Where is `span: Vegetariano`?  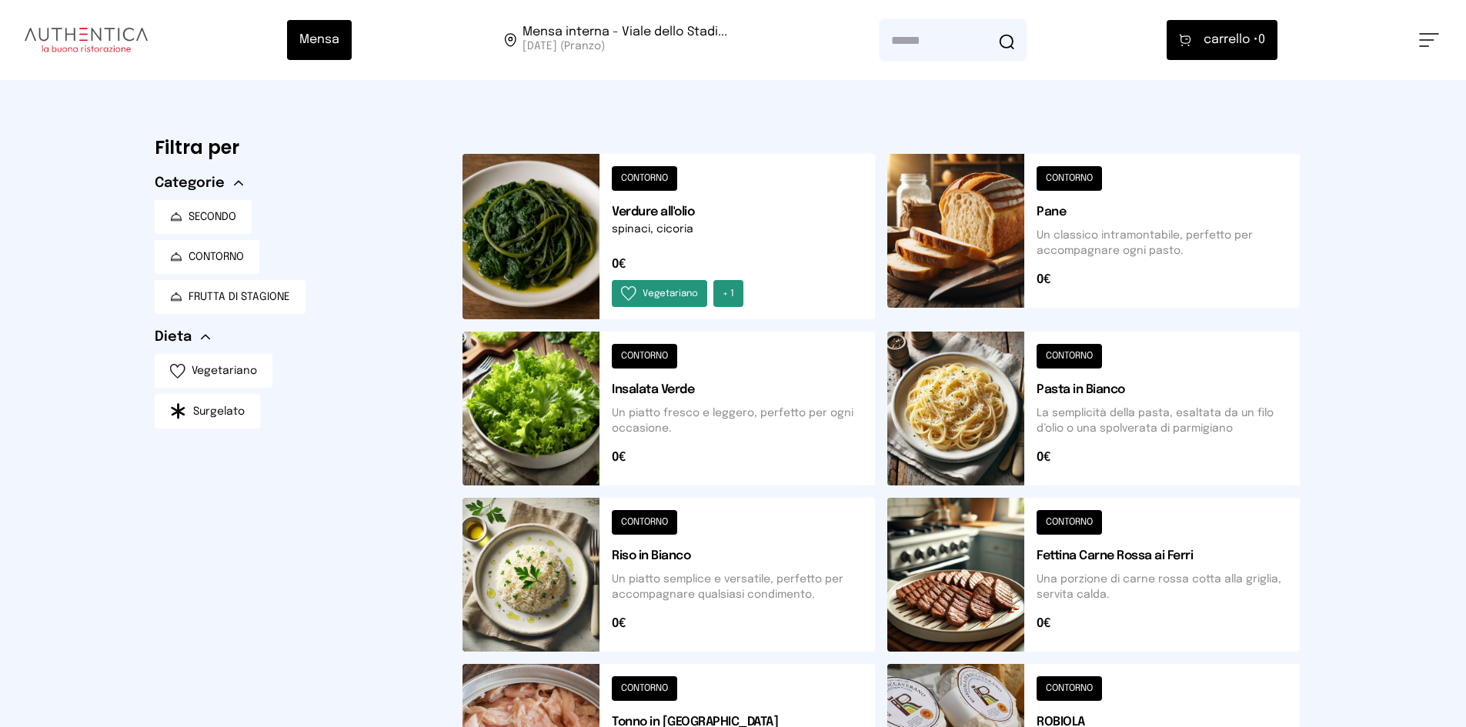
span: Vegetariano is located at coordinates (224, 371).